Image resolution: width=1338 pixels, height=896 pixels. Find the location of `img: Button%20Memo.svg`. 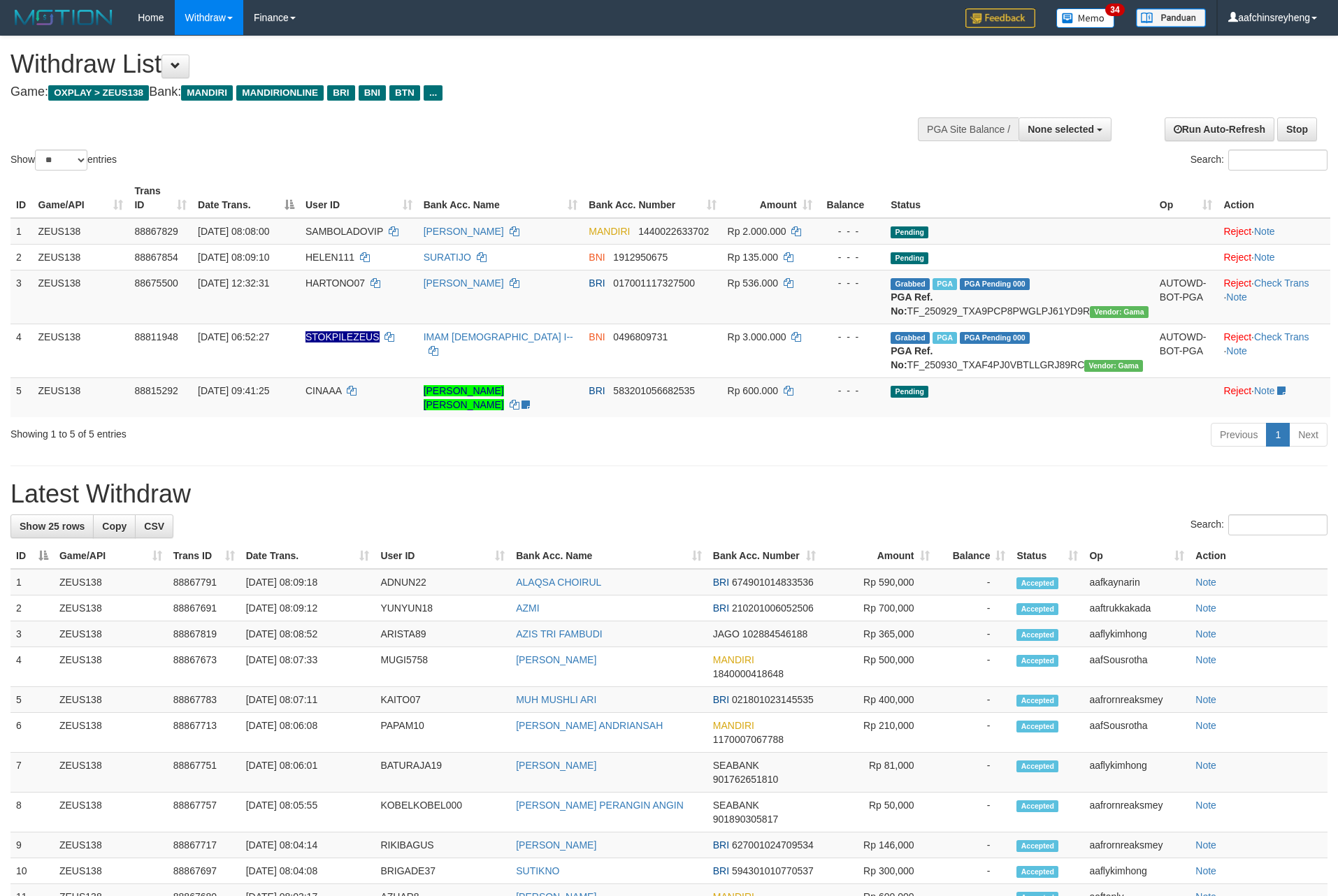

img: Button%20Memo.svg is located at coordinates (1085, 18).